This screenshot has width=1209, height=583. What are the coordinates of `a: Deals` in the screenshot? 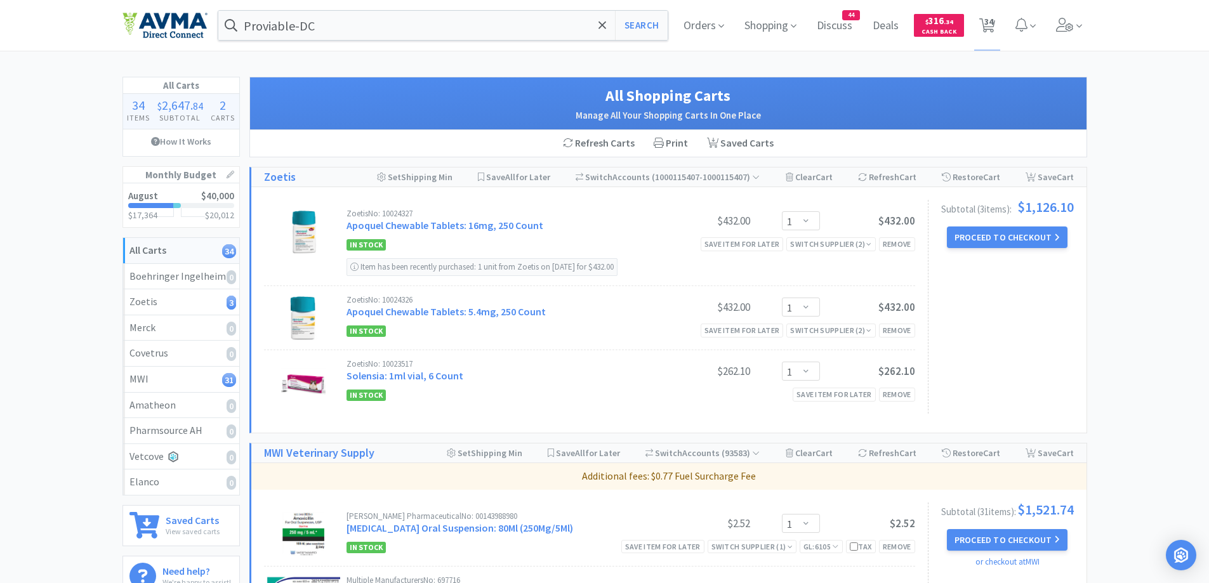 It's located at (885, 26).